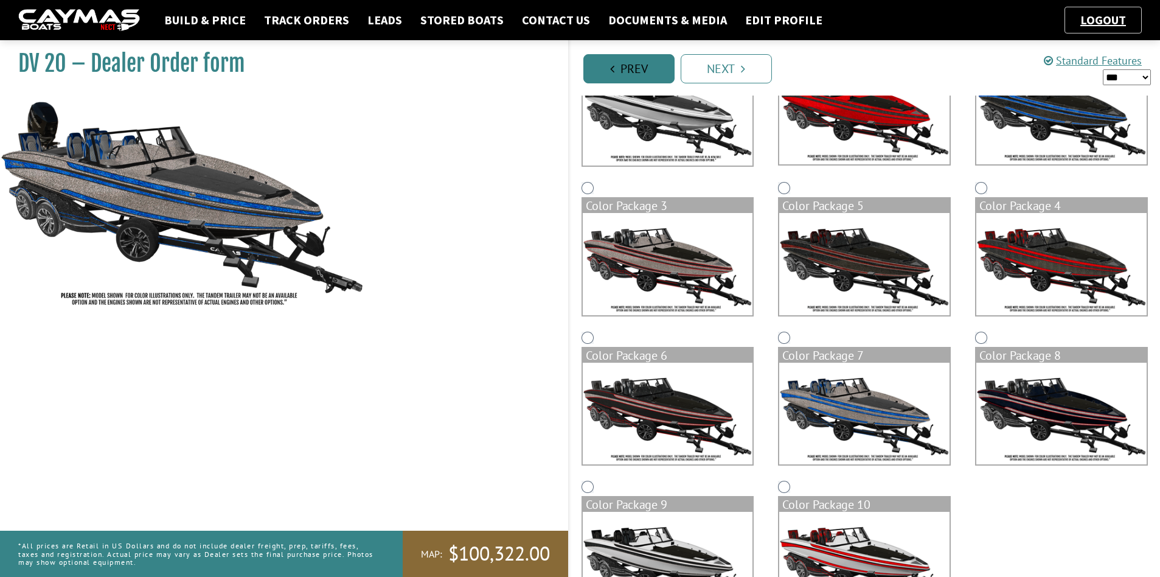  What do you see at coordinates (485, 554) in the screenshot?
I see `a: MAP:$100,322.00` at bounding box center [485, 554].